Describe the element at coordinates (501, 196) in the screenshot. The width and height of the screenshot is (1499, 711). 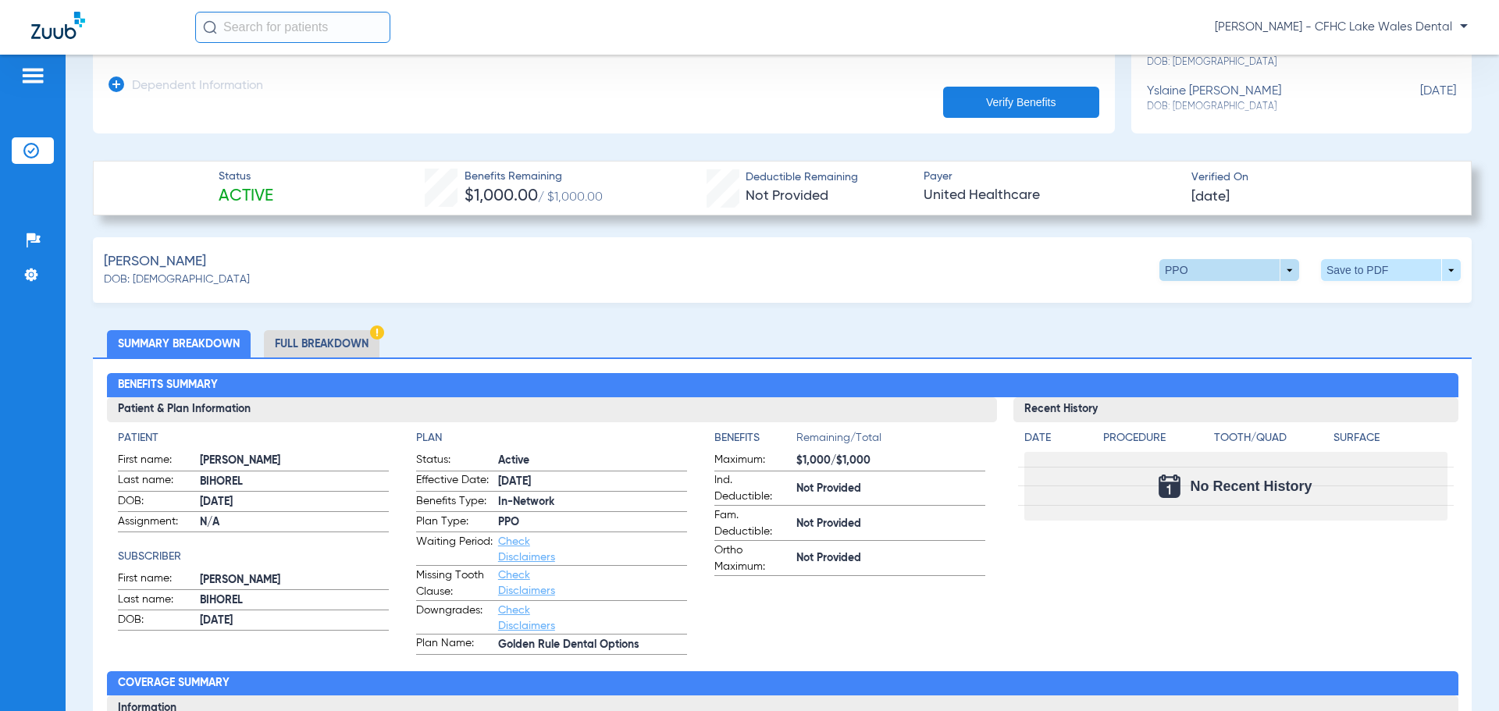
I see `span: $1,000.00` at that location.